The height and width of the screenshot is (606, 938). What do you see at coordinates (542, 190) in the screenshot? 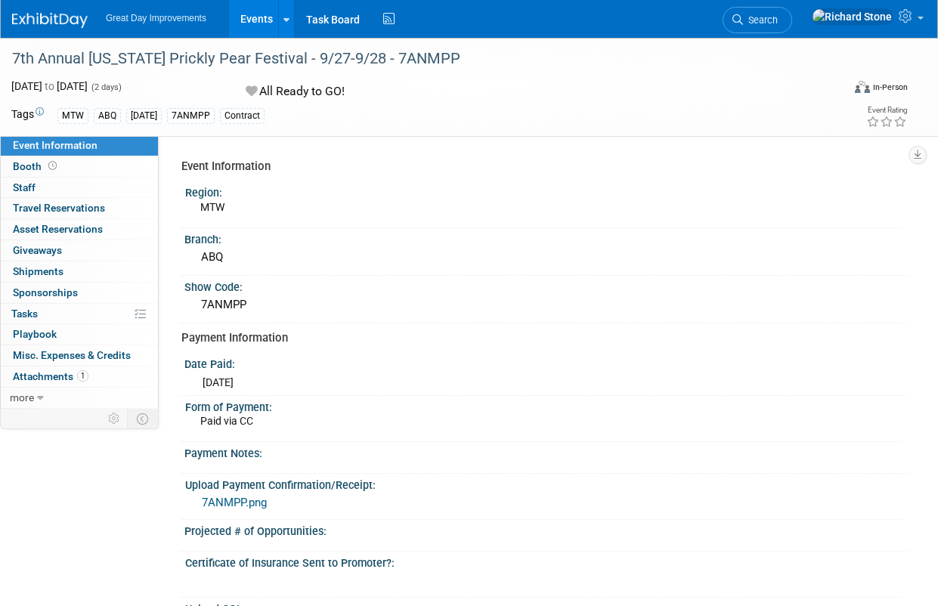
I see `div: Region:` at bounding box center [542, 190].